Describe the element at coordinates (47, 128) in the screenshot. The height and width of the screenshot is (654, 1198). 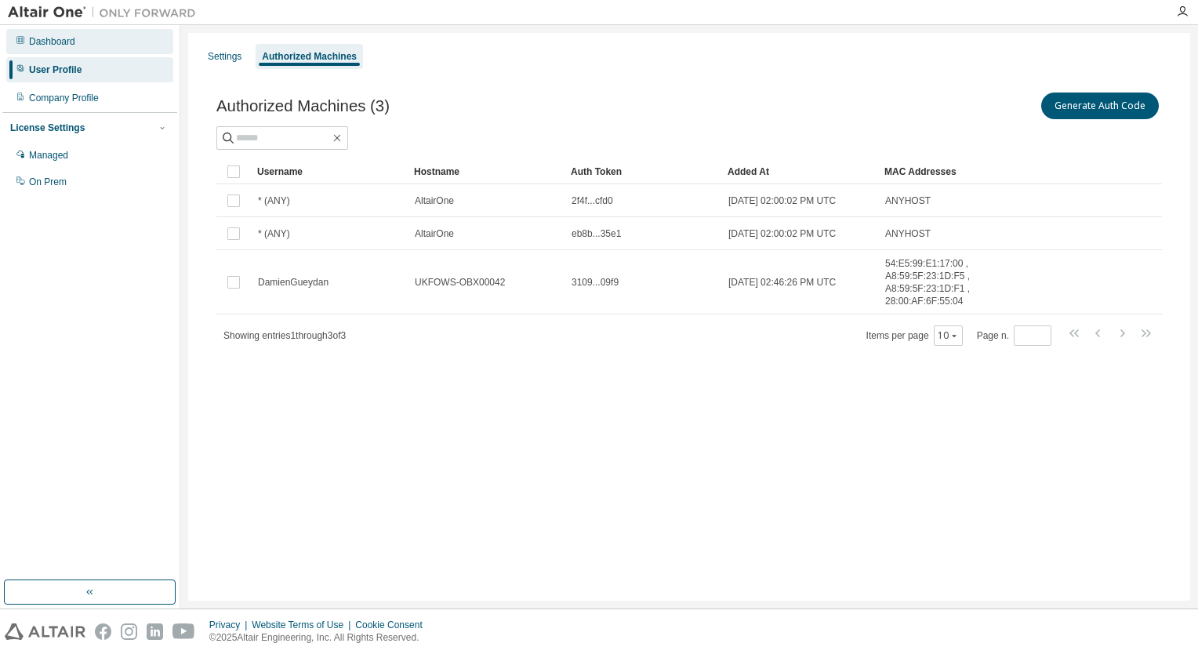
I see `div: License Settings` at that location.